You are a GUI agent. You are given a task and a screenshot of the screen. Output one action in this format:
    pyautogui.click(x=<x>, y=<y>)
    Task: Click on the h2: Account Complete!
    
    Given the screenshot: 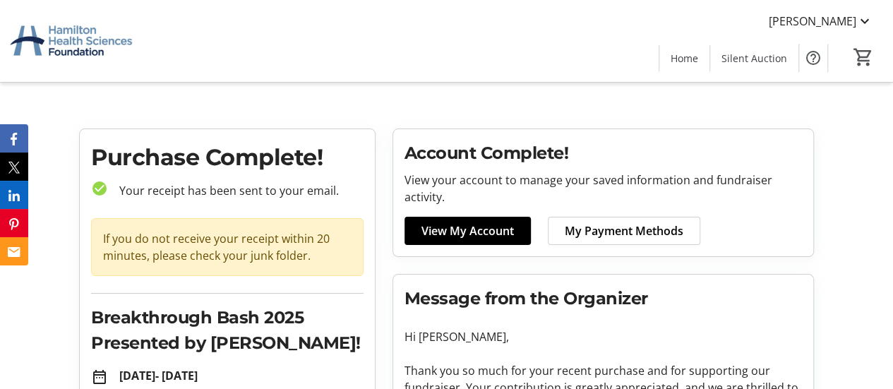 What is the action you would take?
    pyautogui.click(x=603, y=153)
    